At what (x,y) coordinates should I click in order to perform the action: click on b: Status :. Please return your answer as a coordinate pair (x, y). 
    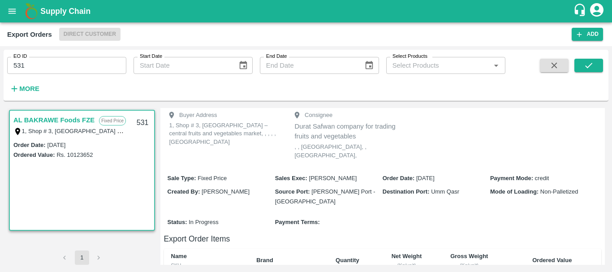
    Looking at the image, I should click on (177, 222).